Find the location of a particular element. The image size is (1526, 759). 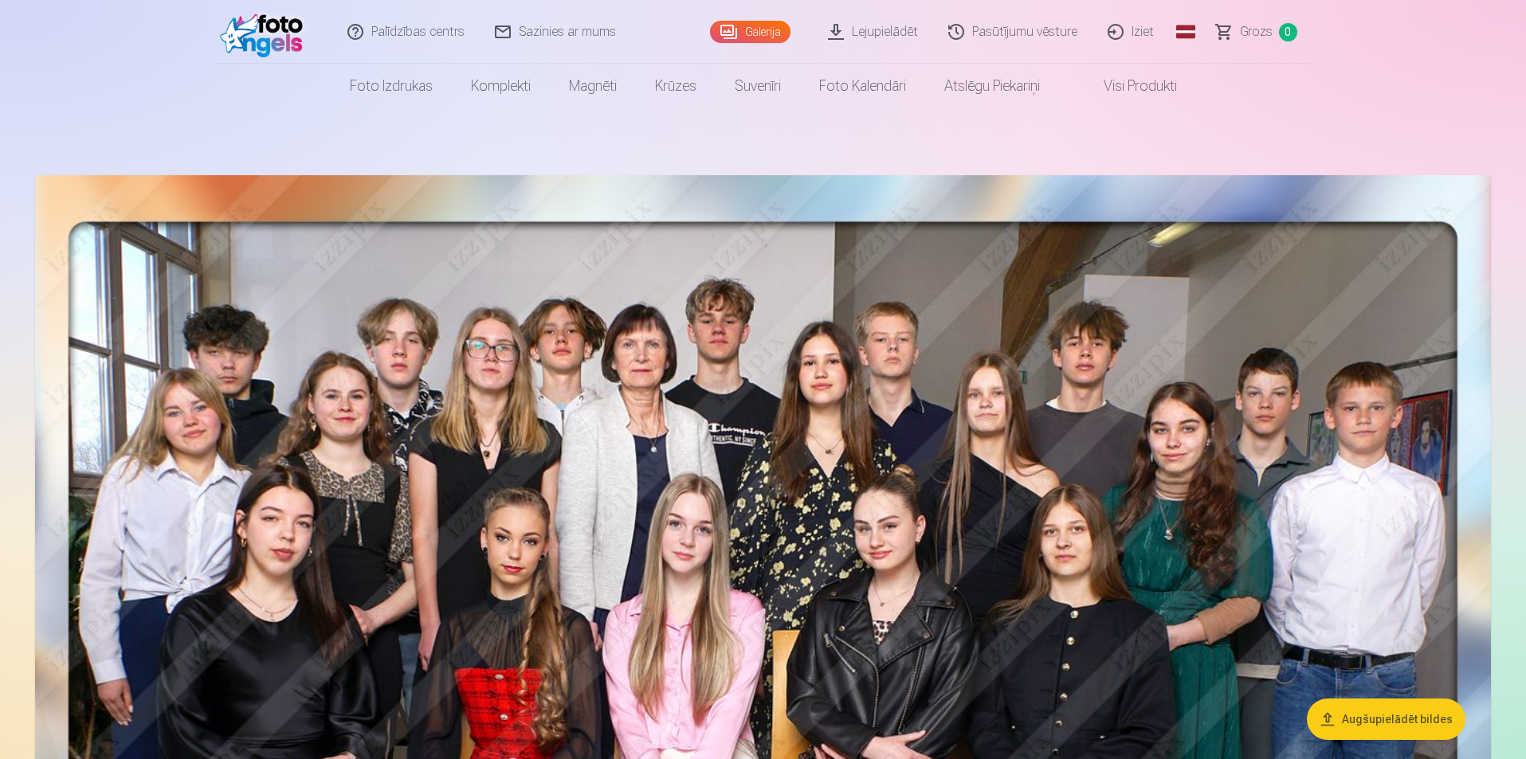

a: Komplekti is located at coordinates (500, 86).